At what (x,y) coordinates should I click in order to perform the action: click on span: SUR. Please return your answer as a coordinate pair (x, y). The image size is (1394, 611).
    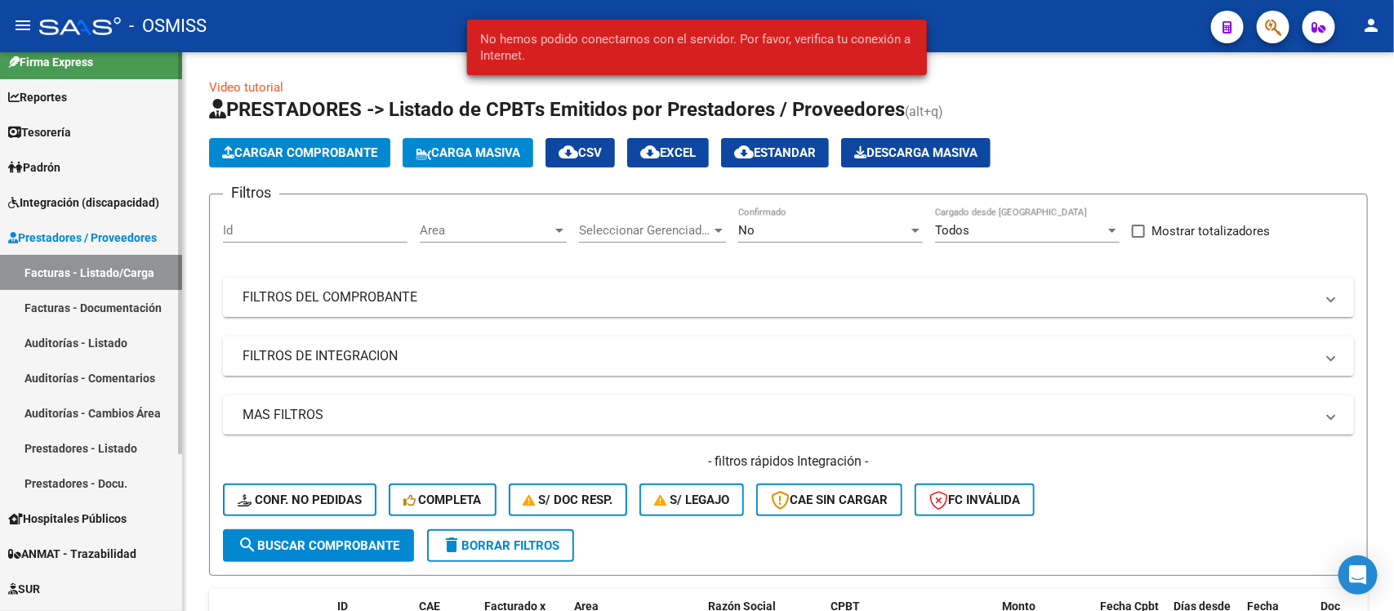
    Looking at the image, I should click on (24, 589).